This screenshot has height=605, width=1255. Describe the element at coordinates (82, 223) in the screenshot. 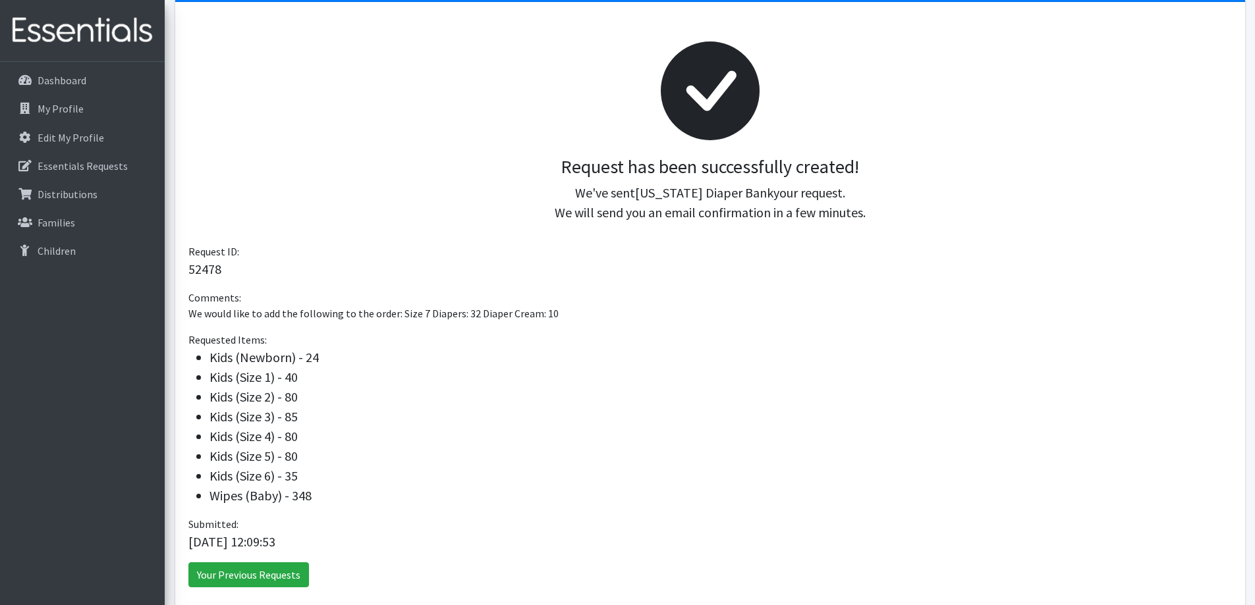

I see `a: Families` at that location.